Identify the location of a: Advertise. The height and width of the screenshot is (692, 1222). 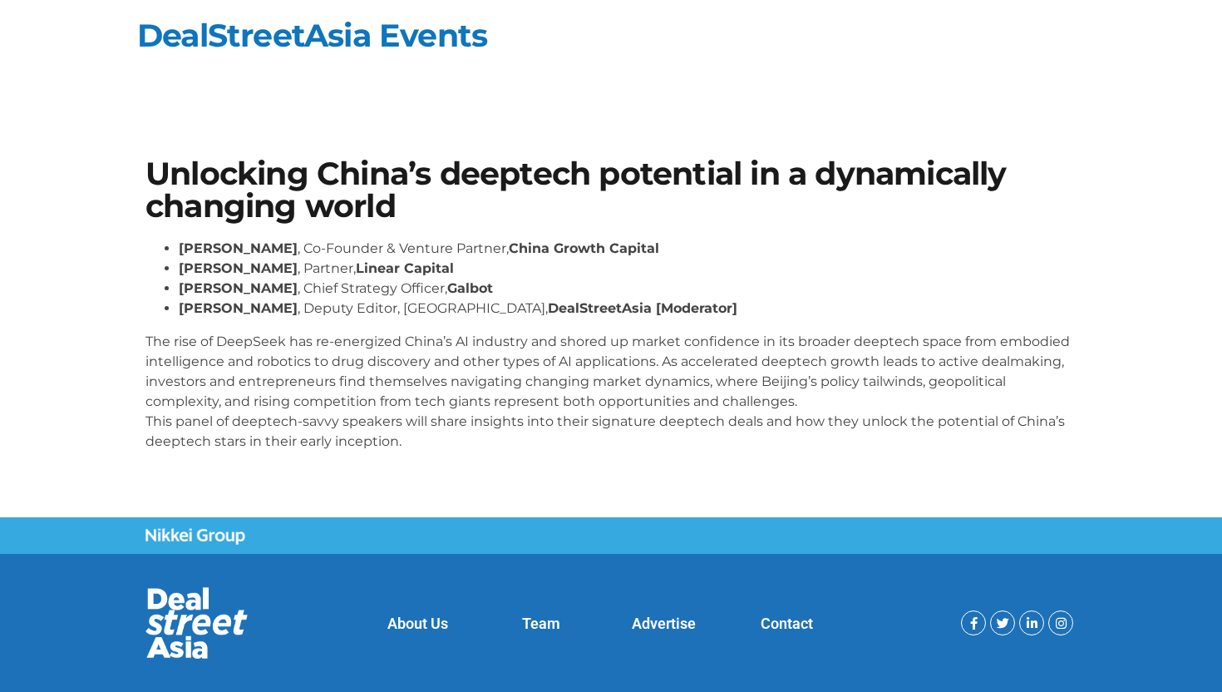
(664, 623).